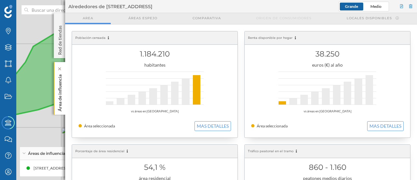 The image size is (417, 180). Describe the element at coordinates (88, 18) in the screenshot. I see `span: Area` at that location.